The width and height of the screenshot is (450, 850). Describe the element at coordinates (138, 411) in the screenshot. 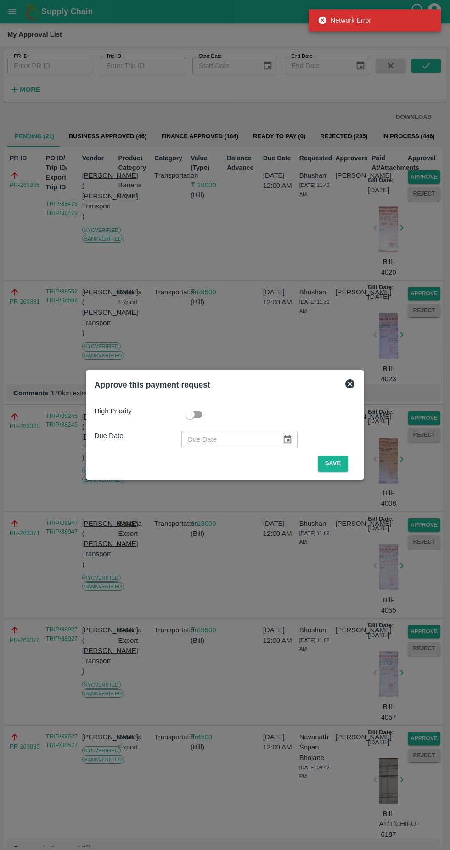

I see `p: High Priority` at that location.